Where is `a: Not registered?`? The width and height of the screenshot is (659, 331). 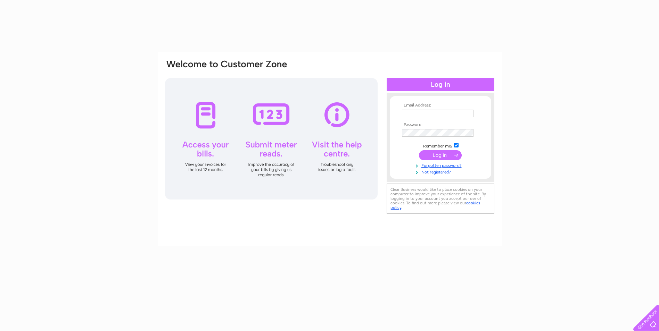 a: Not registered? is located at coordinates (441, 172).